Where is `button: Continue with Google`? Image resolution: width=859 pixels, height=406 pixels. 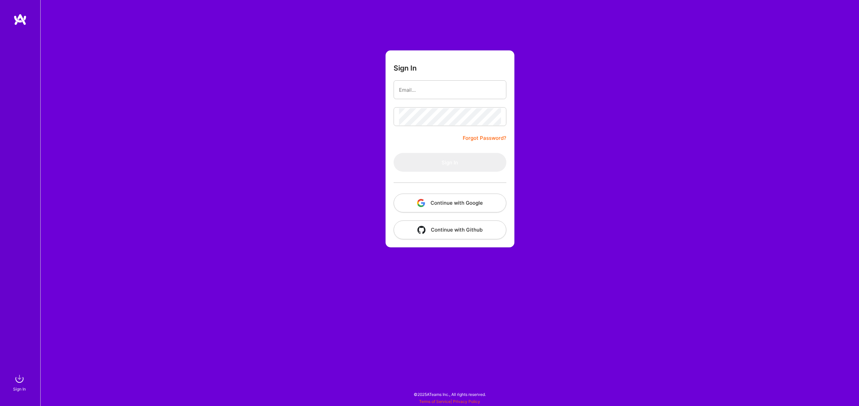
button: Continue with Google is located at coordinates (450, 203).